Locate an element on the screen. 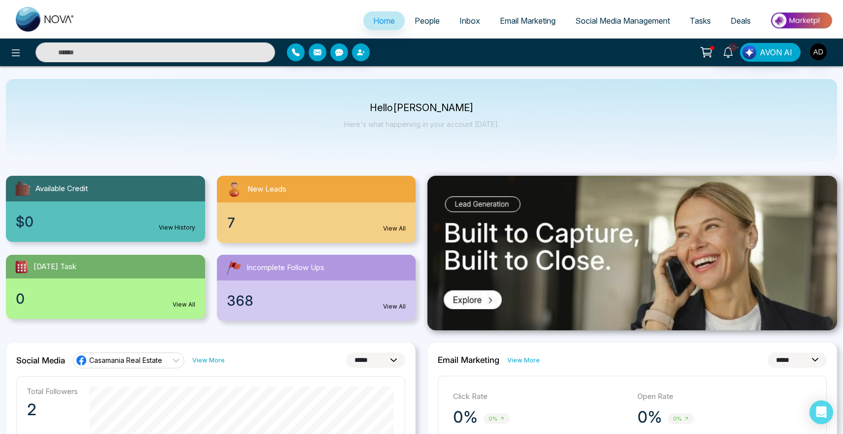  span: 0 is located at coordinates (20, 298).